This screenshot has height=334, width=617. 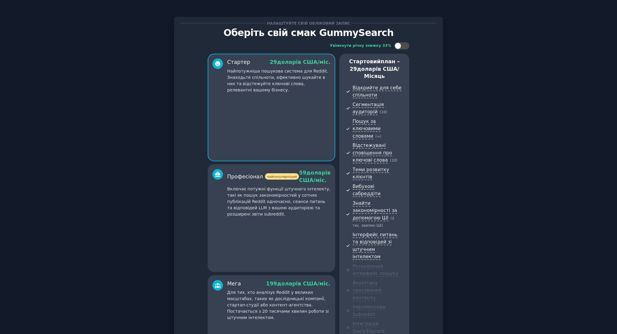 I want to click on font: Найпотужніша пошукова система для Reddit. Знаходьте спільноти, ефективно шукайте в них та відстеж..., so click(x=278, y=80).